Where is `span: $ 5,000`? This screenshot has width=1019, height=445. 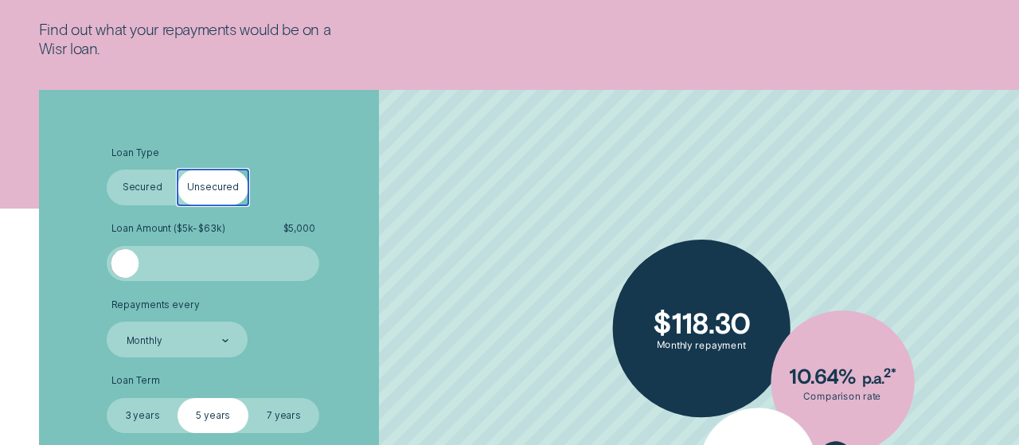 span: $ 5,000 is located at coordinates (299, 229).